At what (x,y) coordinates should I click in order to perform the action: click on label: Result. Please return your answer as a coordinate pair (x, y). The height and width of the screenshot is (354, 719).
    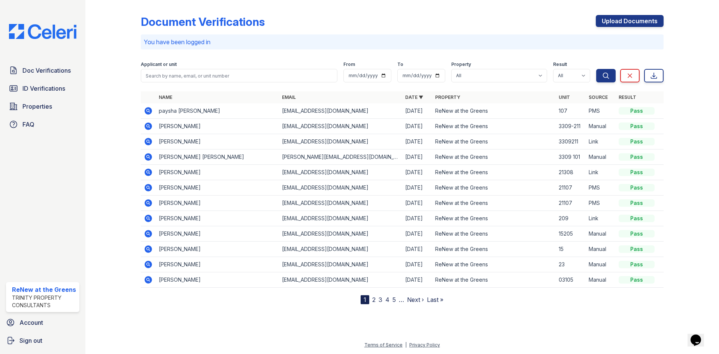
    Looking at the image, I should click on (560, 64).